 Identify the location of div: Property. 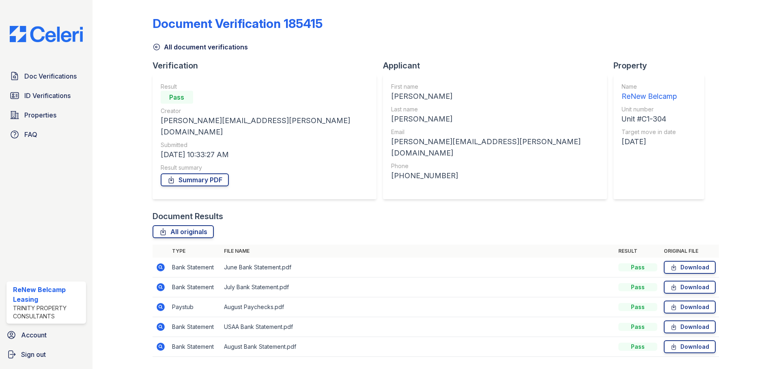
(662, 66).